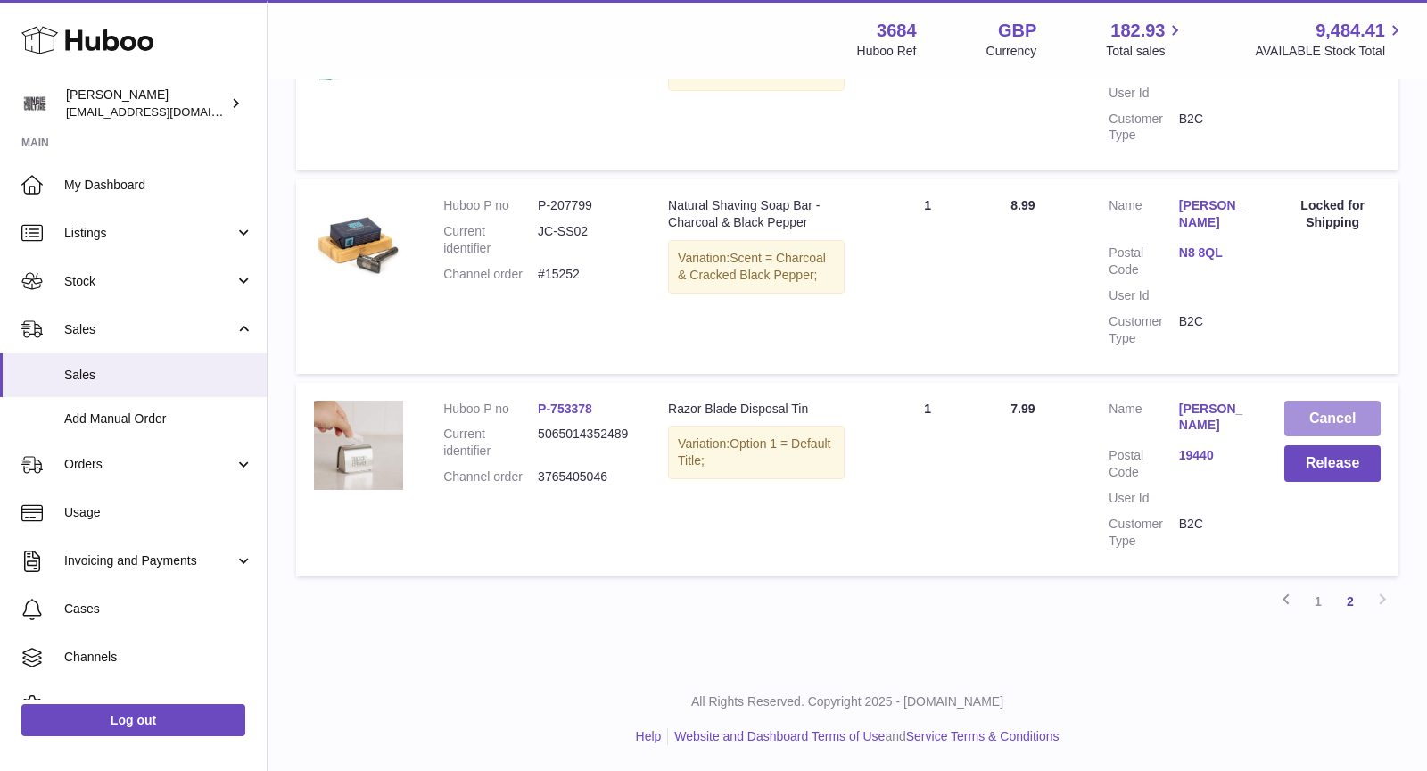 The image size is (1427, 771). I want to click on span: Stock, so click(149, 281).